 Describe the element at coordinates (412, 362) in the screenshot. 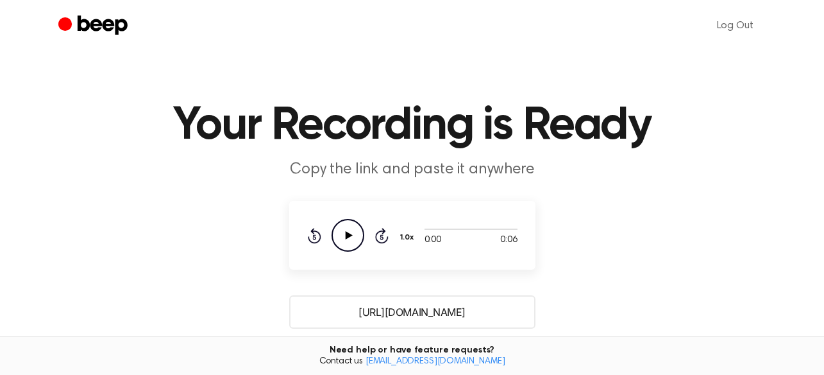

I see `span: Contact us` at that location.